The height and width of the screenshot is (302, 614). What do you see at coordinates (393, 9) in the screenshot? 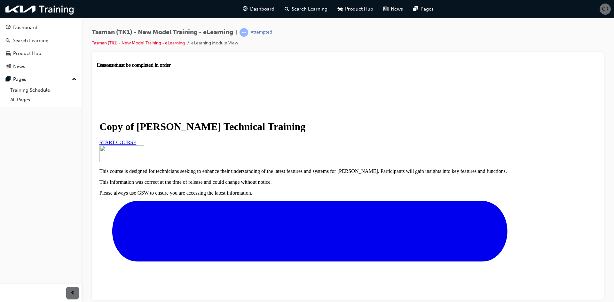
I see `a: news-iconNews` at bounding box center [393, 9].